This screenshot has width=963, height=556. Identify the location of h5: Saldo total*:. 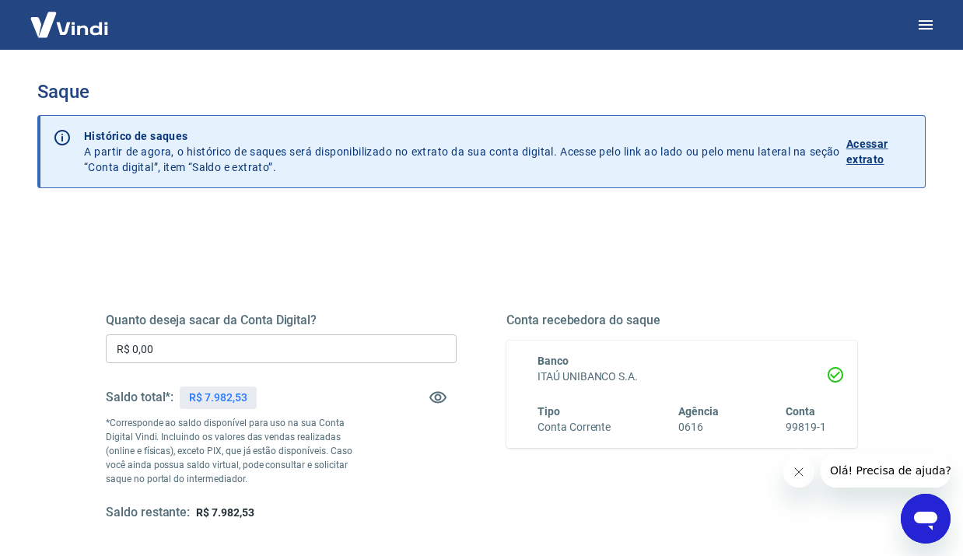
(139, 397).